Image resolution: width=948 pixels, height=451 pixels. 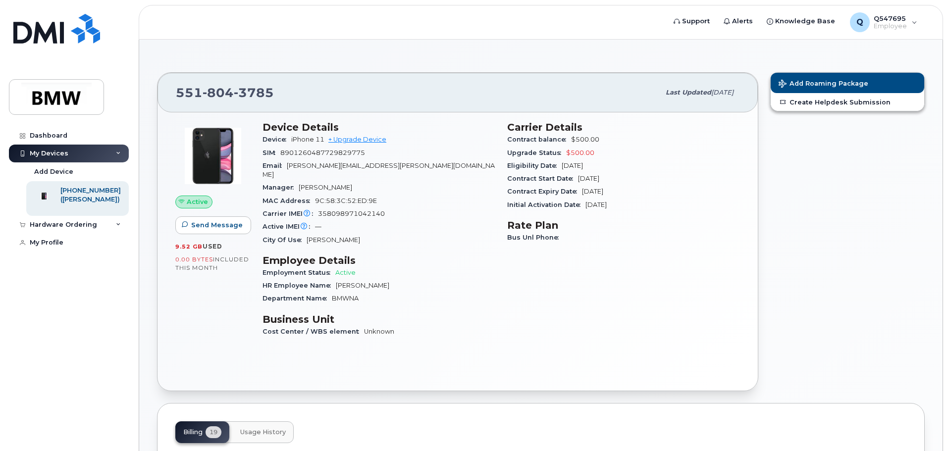 What do you see at coordinates (351, 213) in the screenshot?
I see `span: 358098971042140` at bounding box center [351, 213].